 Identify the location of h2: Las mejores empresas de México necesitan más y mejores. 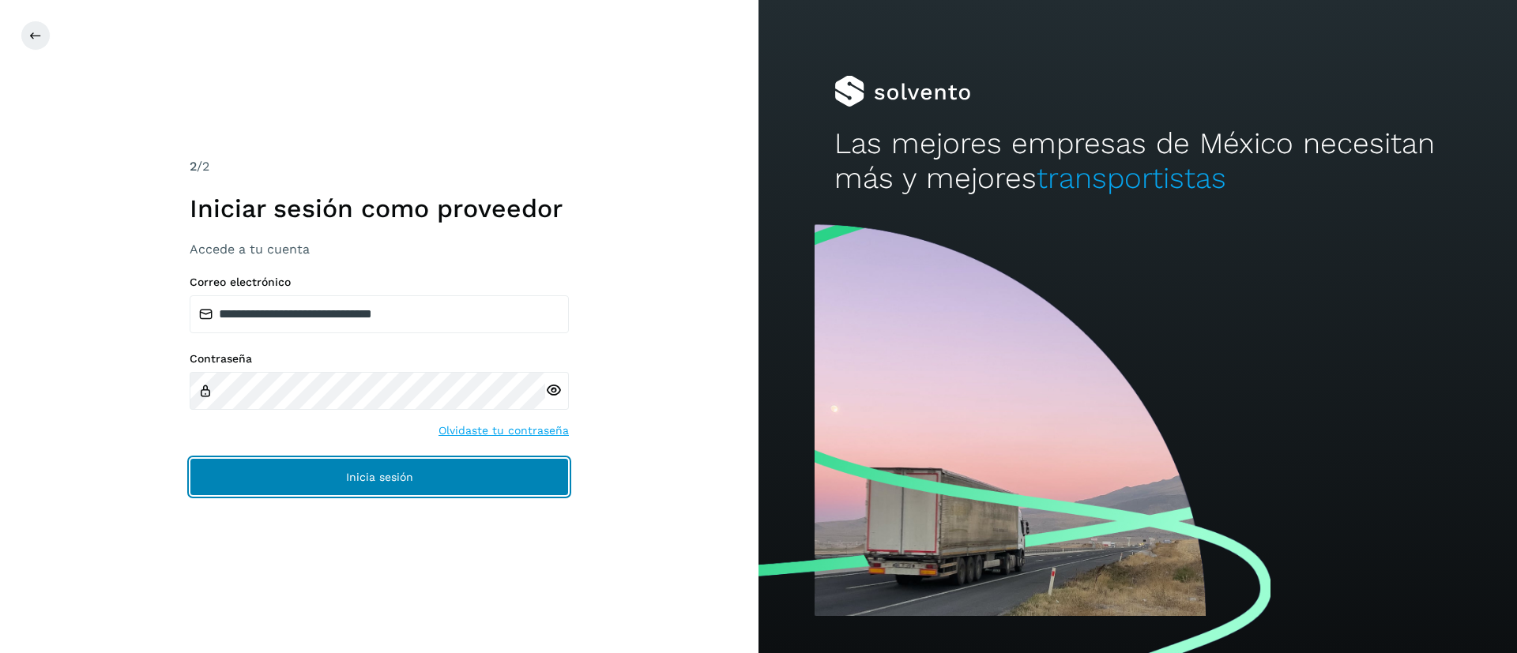
(1137, 161).